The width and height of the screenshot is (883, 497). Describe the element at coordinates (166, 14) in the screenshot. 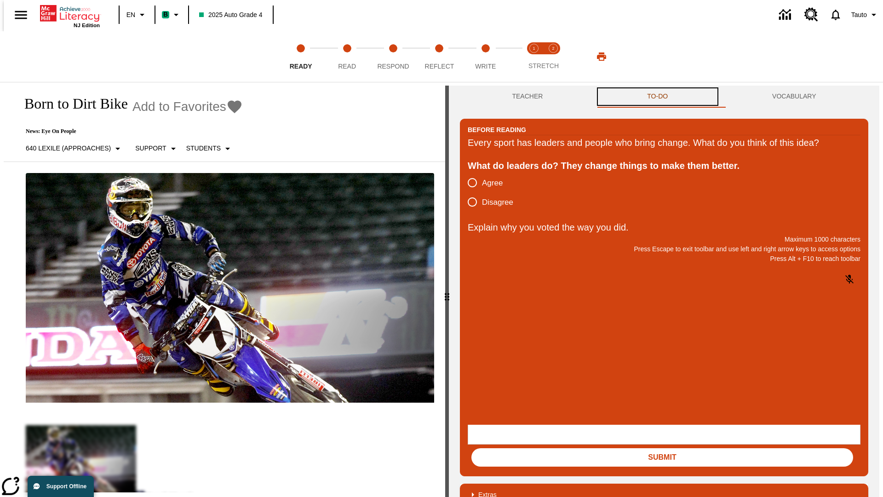

I see `span: B` at that location.